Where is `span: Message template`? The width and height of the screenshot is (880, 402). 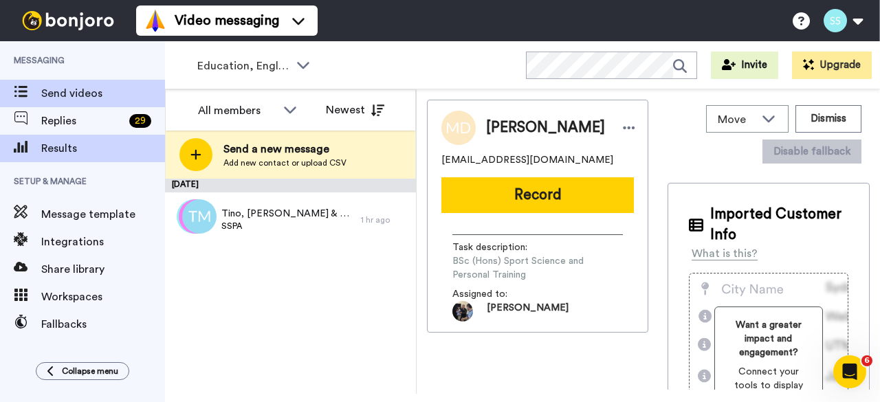 span: Message template is located at coordinates (103, 214).